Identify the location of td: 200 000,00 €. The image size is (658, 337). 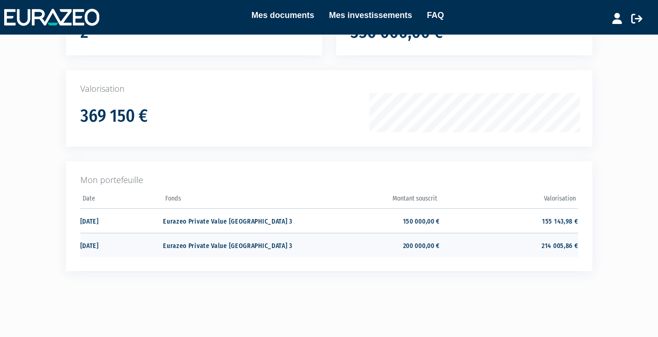
(370, 245).